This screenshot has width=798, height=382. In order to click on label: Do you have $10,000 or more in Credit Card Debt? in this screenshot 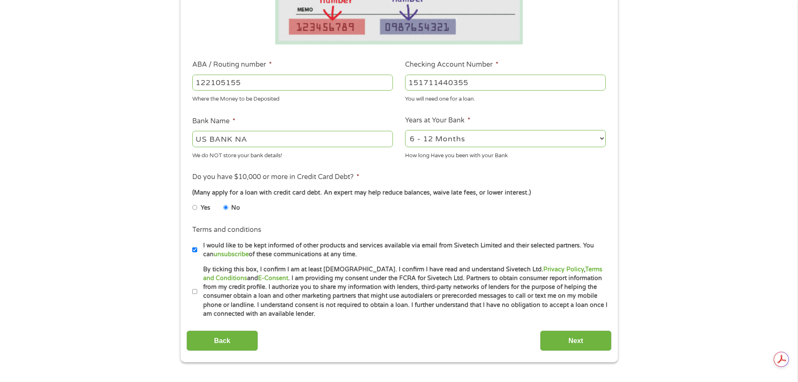, I will do `click(276, 177)`.